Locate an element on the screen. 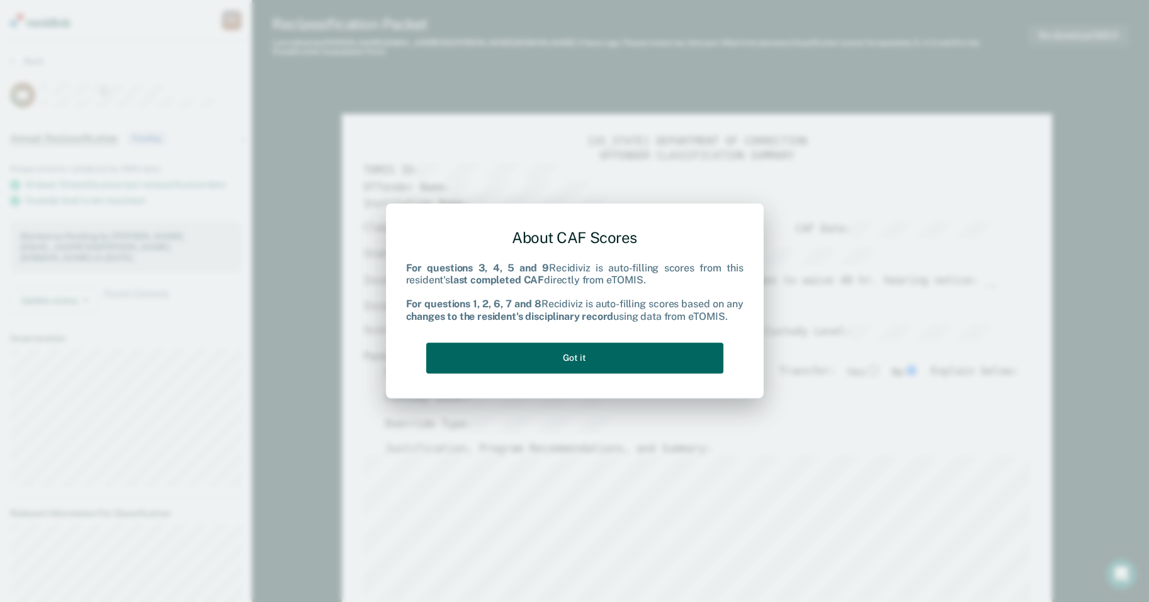 The image size is (1149, 602). b: changes to the resident's disciplinary record is located at coordinates (510, 316).